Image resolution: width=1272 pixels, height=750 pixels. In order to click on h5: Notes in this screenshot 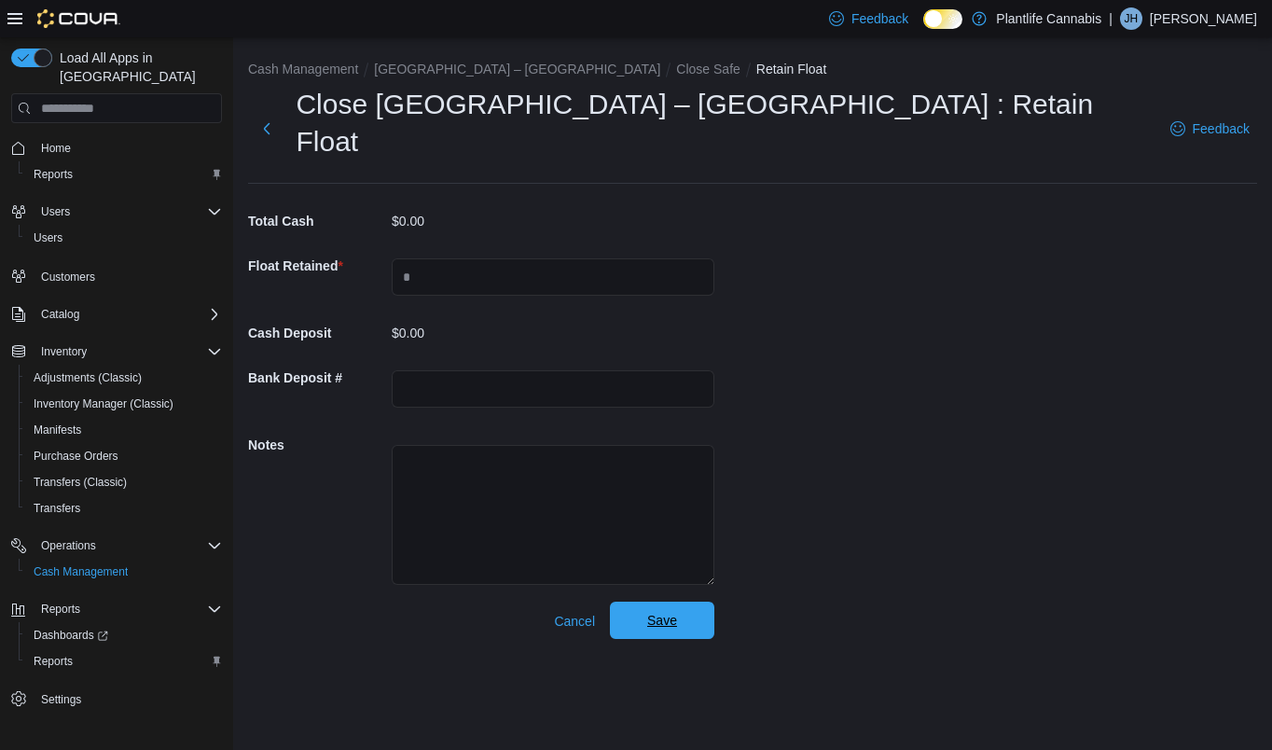, I will do `click(318, 445)`.